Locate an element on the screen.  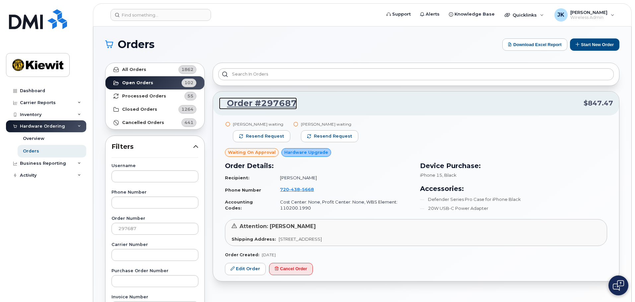
label: Carrier Number is located at coordinates (155, 245).